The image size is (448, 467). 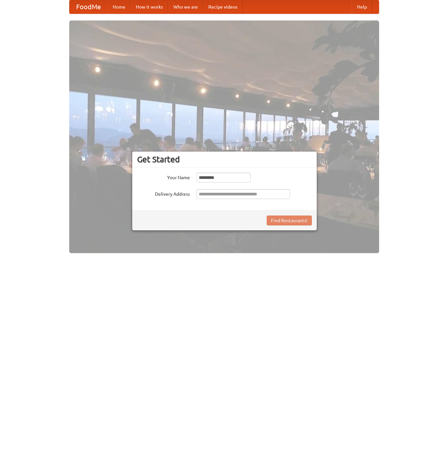 What do you see at coordinates (225, 159) in the screenshot?
I see `h3: Get Started` at bounding box center [225, 159].